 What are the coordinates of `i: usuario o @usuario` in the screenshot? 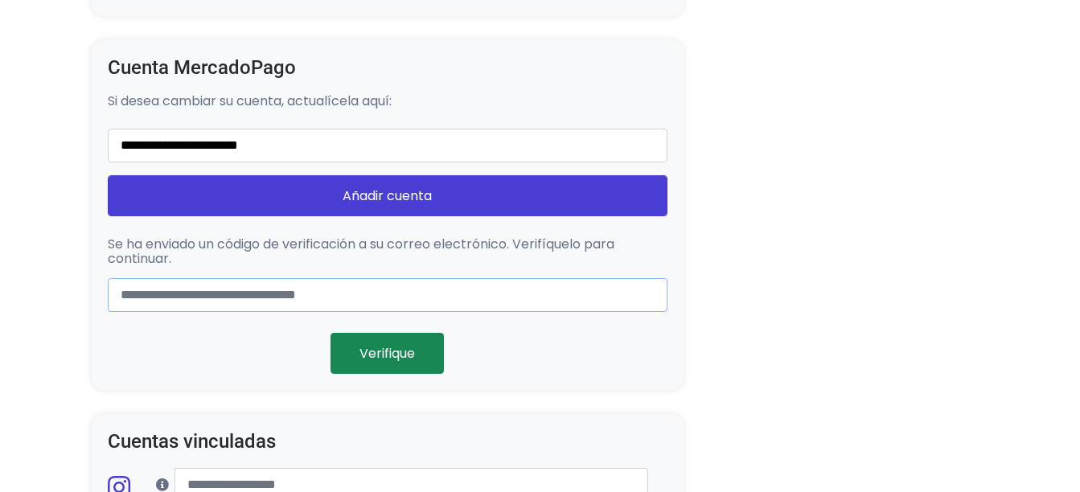 It's located at (162, 485).